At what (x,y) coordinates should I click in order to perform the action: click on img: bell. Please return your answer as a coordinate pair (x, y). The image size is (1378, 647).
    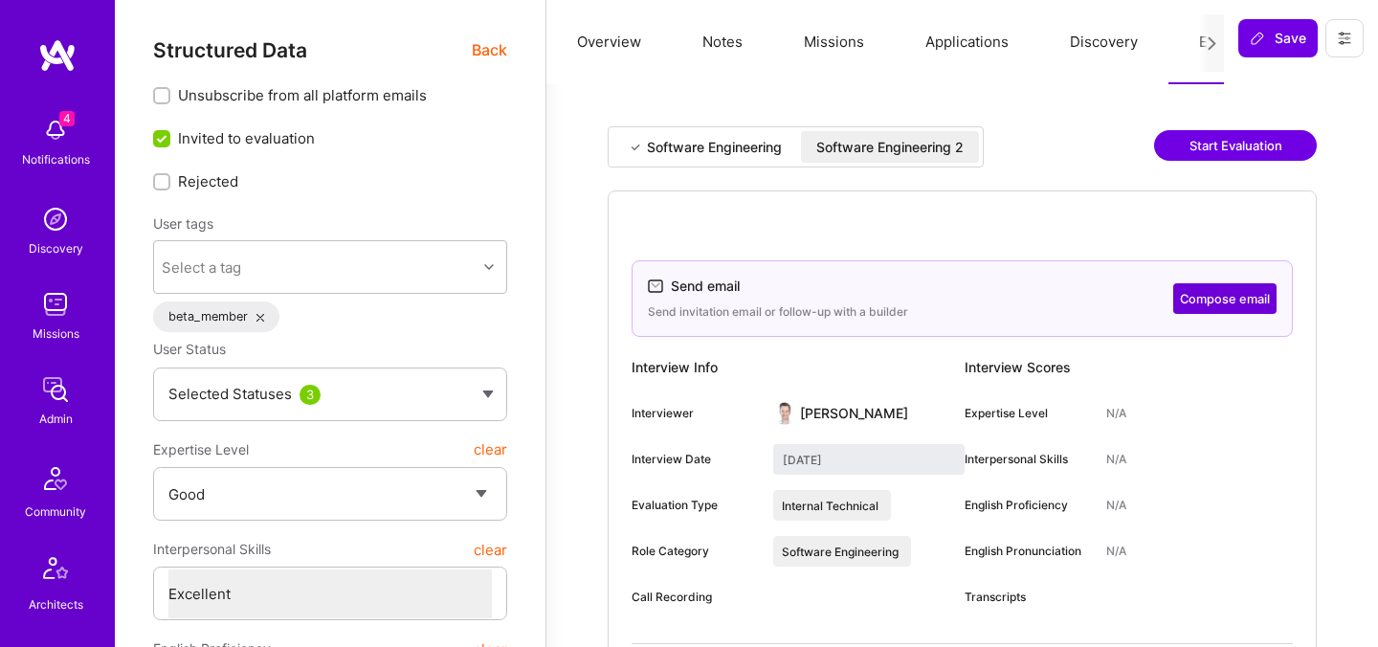
    Looking at the image, I should click on (56, 130).